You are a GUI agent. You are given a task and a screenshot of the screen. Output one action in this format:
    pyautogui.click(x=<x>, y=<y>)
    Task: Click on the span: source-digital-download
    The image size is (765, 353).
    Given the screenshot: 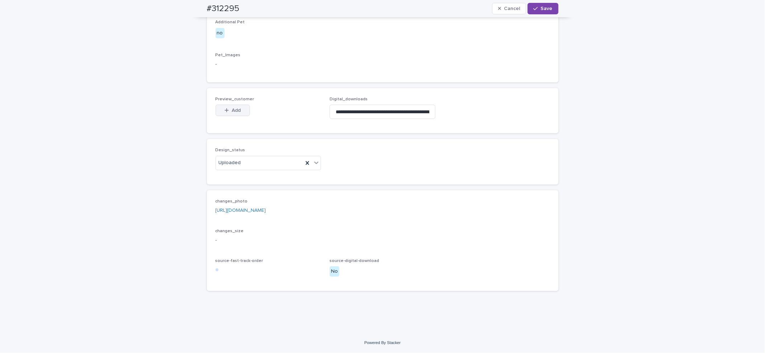 What is the action you would take?
    pyautogui.click(x=355, y=261)
    